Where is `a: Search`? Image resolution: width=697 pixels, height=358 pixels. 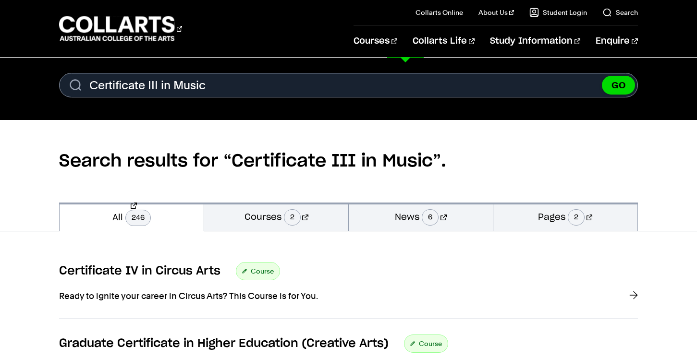
a: Search is located at coordinates (620, 12).